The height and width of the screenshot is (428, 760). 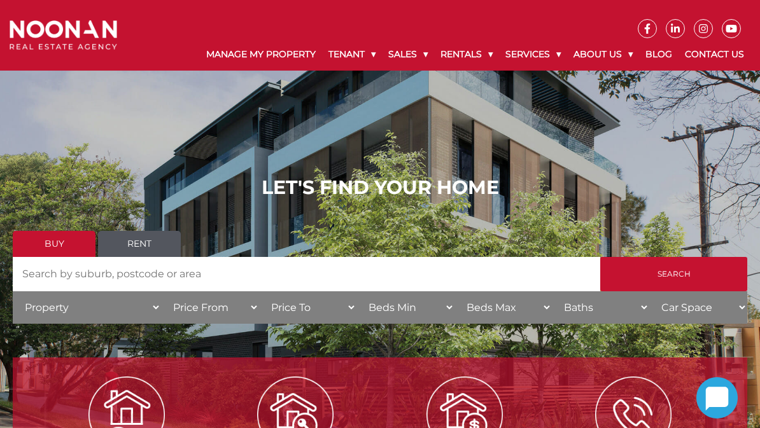 What do you see at coordinates (261, 54) in the screenshot?
I see `a: Manage My Property` at bounding box center [261, 54].